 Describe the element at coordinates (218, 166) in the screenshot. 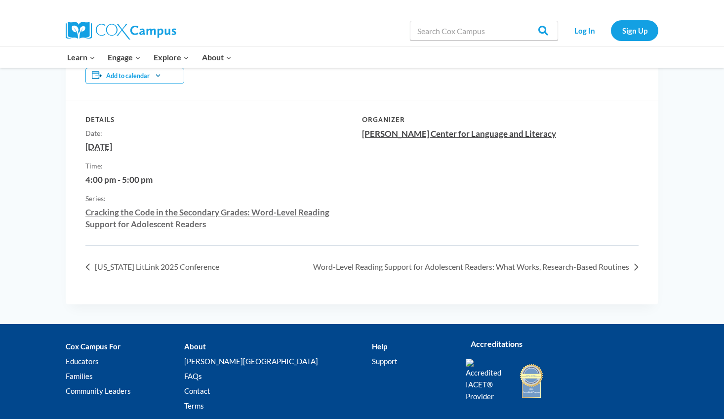

I see `dt: Time:` at that location.